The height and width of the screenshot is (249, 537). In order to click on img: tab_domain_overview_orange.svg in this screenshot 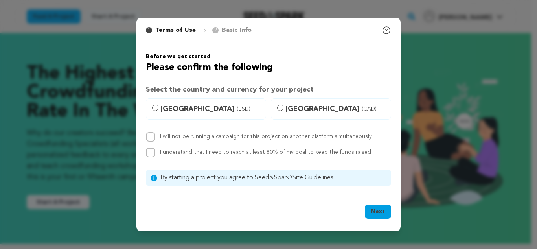, I will do `click(24, 49)`.